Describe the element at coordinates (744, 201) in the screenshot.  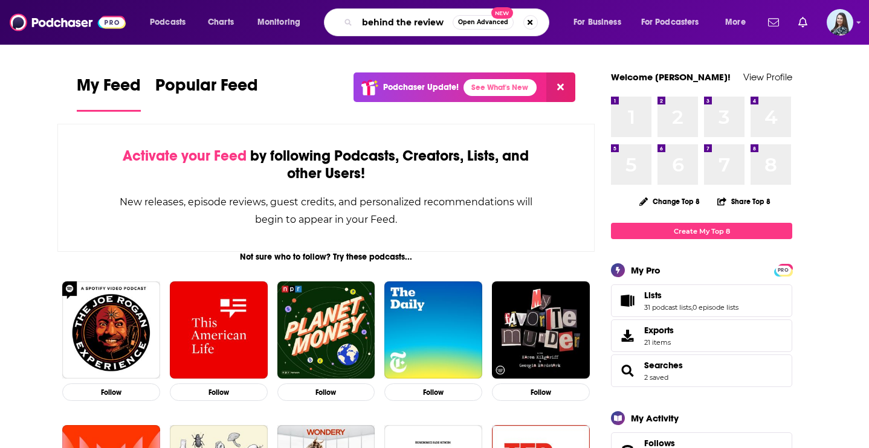
I see `button: Share Top 8` at that location.